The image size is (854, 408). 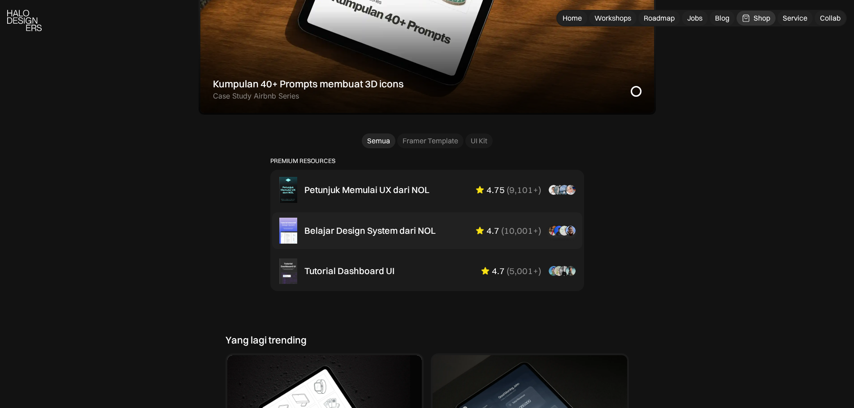 What do you see at coordinates (524, 190) in the screenshot?
I see `div: 9,101+` at bounding box center [524, 190].